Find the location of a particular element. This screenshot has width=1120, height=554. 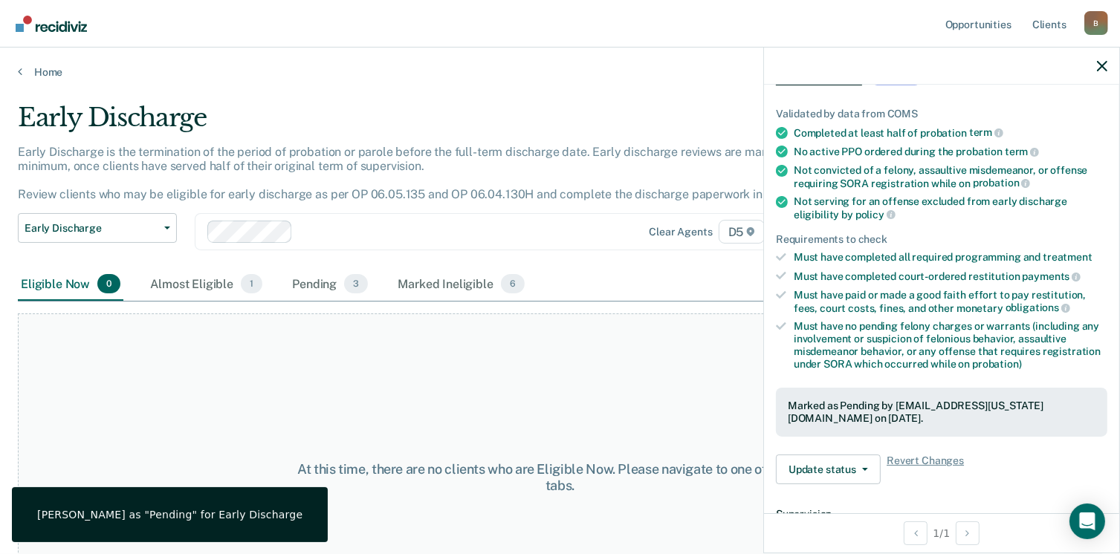

span: 1 is located at coordinates (251, 284).